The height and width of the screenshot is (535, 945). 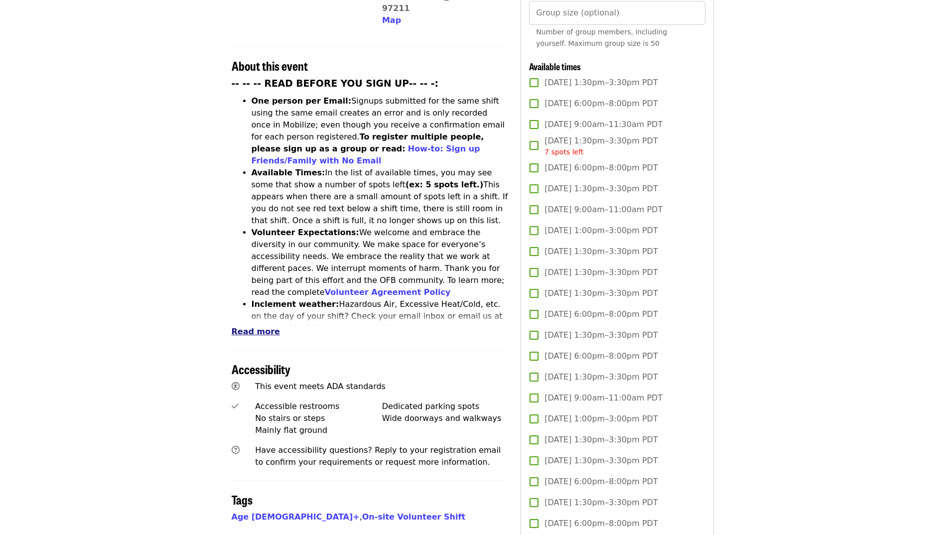 I want to click on li: In the list of available times, you may see some that show a number of spots left This appears wh..., so click(x=380, y=197).